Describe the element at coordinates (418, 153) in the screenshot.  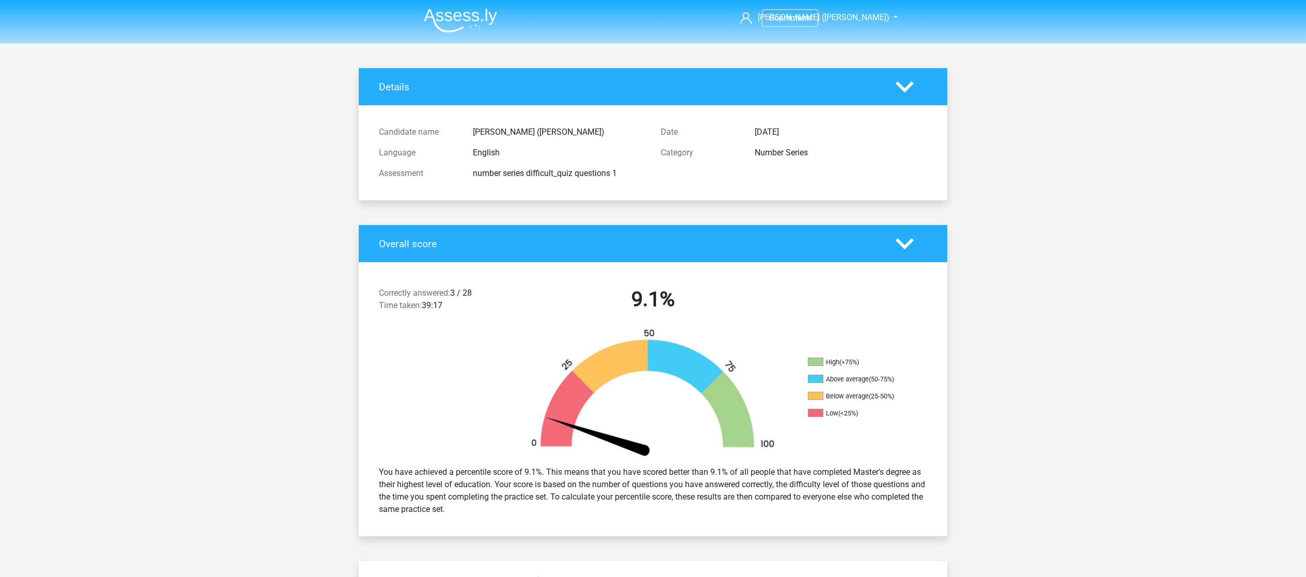
I see `div: Language` at that location.